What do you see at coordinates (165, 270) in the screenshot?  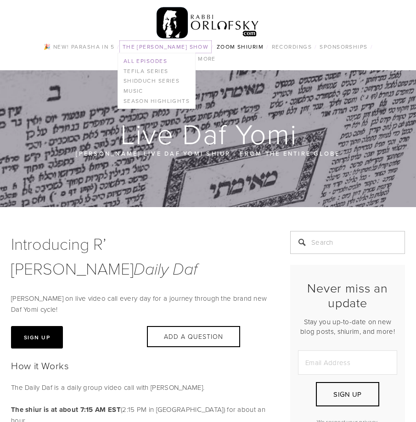 I see `em: Daily Daf` at bounding box center [165, 270].